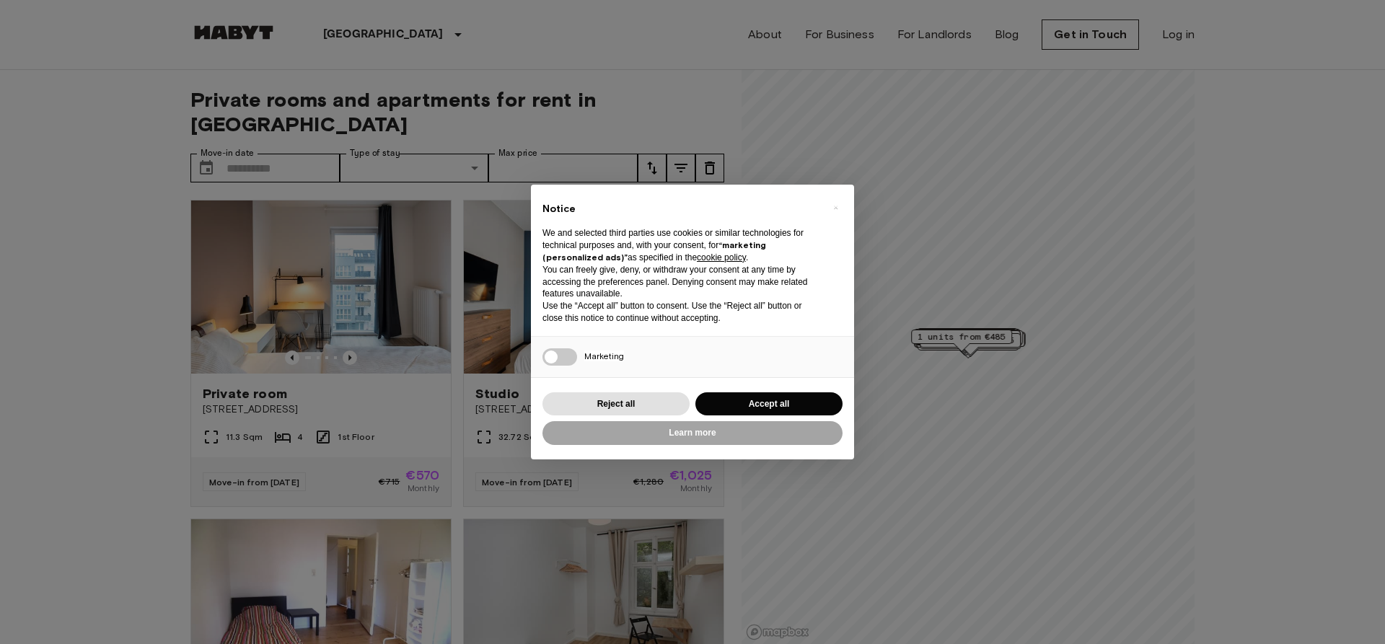  Describe the element at coordinates (835, 208) in the screenshot. I see `button: Close this notice` at that location.